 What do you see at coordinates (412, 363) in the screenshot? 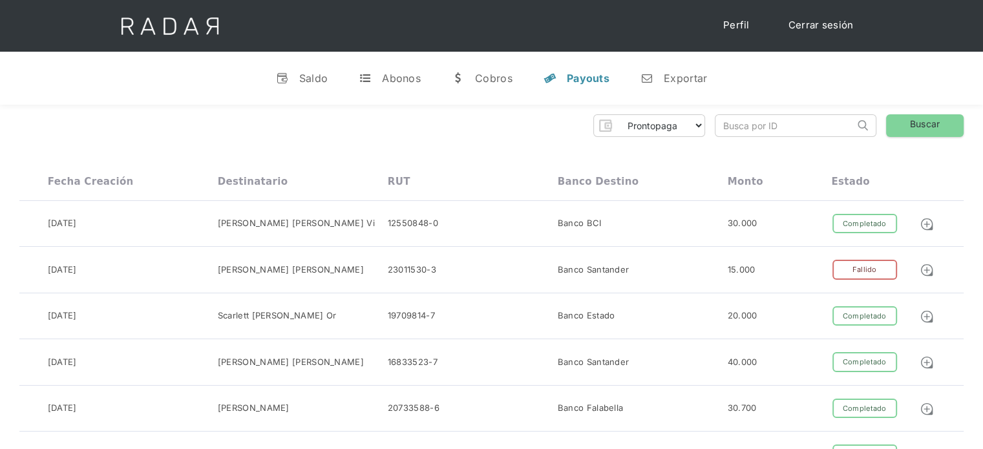
I see `div: 16833523-7` at bounding box center [412, 363].